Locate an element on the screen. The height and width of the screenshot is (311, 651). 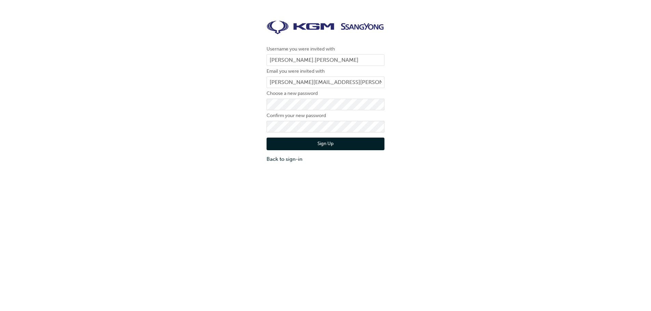
a: Back to sign-in is located at coordinates (325, 159).